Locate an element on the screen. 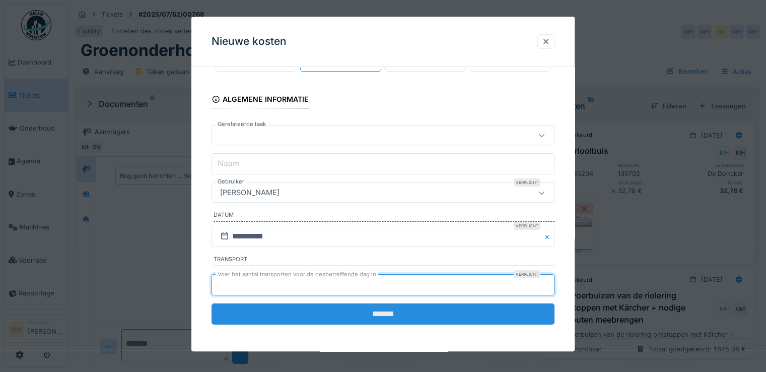  label: Gerelateerde taak is located at coordinates (242, 124).